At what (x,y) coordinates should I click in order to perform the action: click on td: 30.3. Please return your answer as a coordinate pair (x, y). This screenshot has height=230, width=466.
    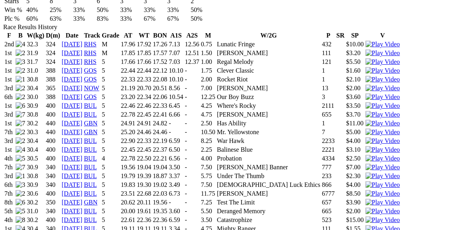
    Looking at the image, I should click on (36, 132).